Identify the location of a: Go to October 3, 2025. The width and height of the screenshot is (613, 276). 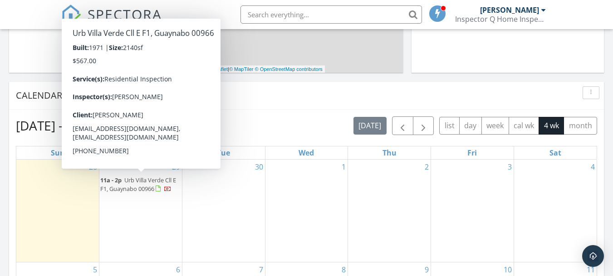
(510, 167).